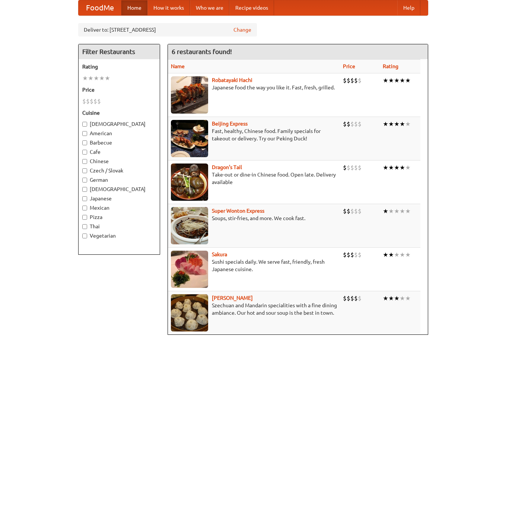 The width and height of the screenshot is (506, 527). What do you see at coordinates (202, 51) in the screenshot?
I see `ng-pluralize: 6 restaurants found!` at bounding box center [202, 51].